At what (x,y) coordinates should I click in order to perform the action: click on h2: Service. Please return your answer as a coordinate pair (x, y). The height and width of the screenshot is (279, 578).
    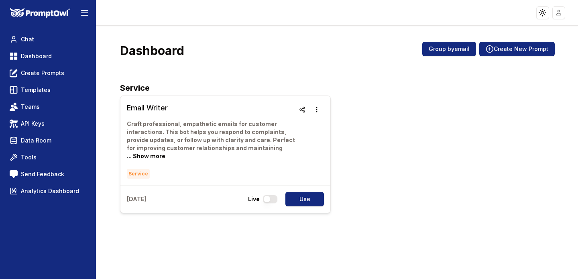
    Looking at the image, I should click on (337, 88).